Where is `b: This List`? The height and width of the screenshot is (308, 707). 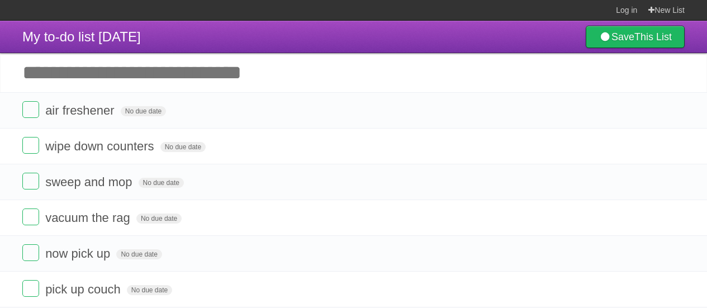
b: This List is located at coordinates (653, 37).